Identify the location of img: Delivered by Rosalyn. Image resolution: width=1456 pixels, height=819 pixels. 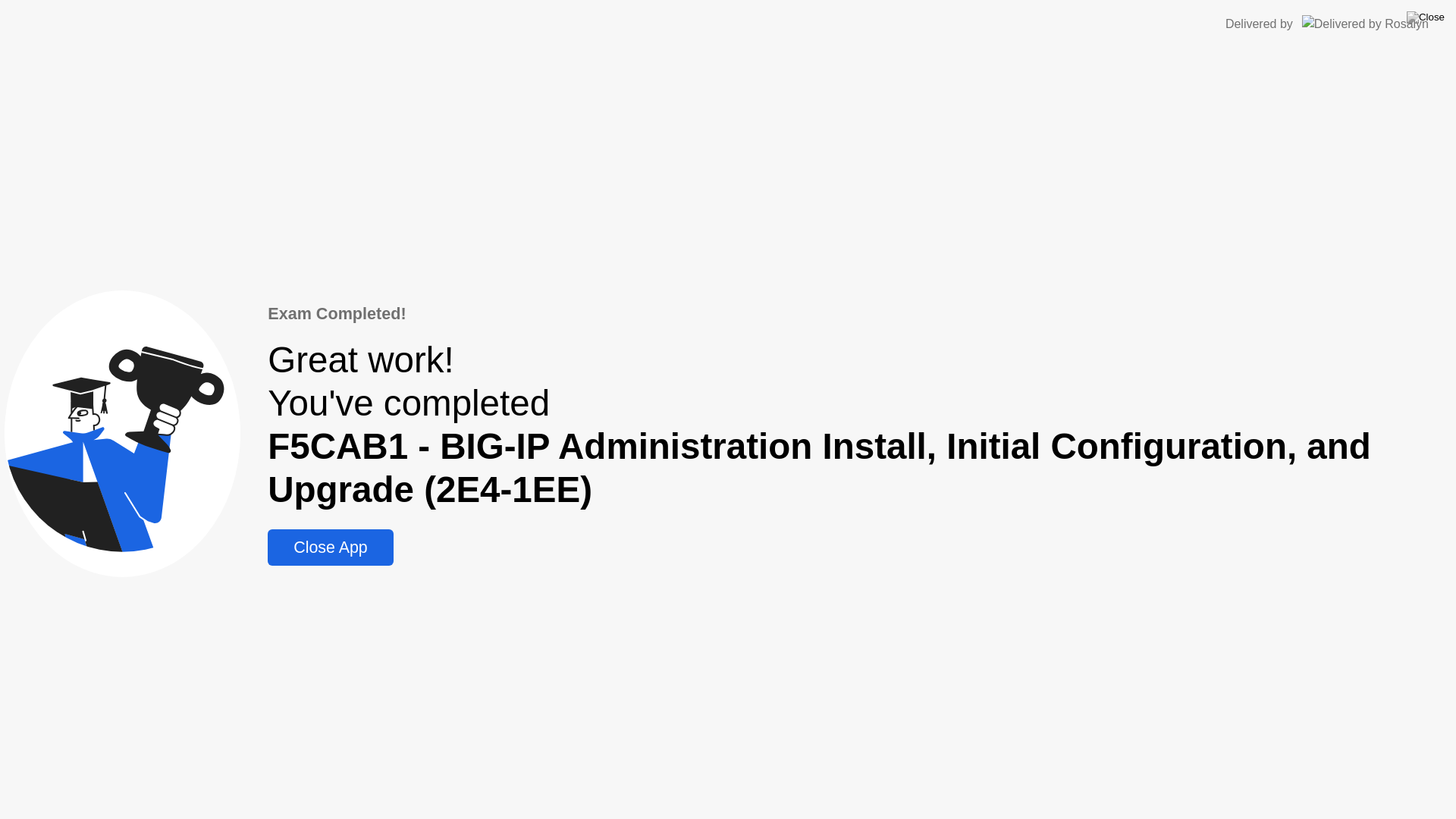
(1365, 23).